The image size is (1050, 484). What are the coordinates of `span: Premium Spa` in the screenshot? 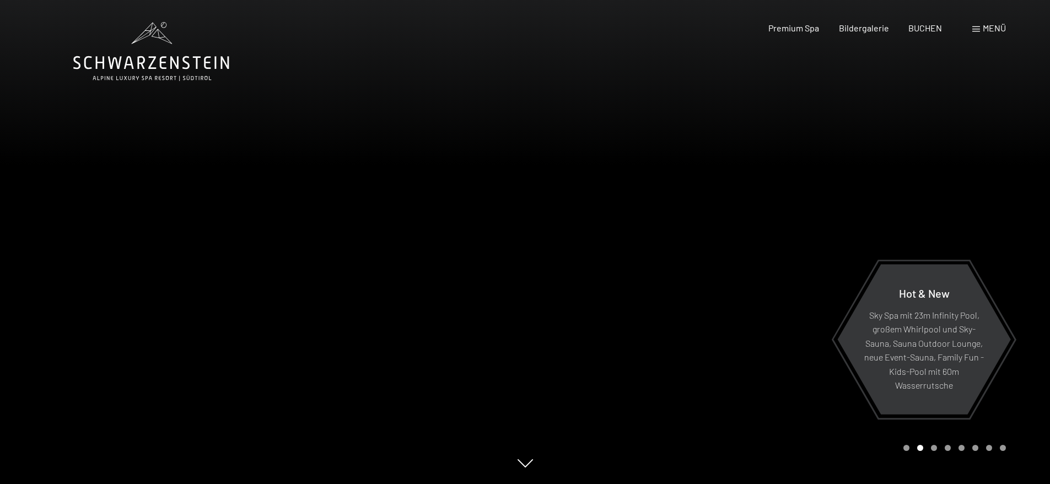 It's located at (794, 28).